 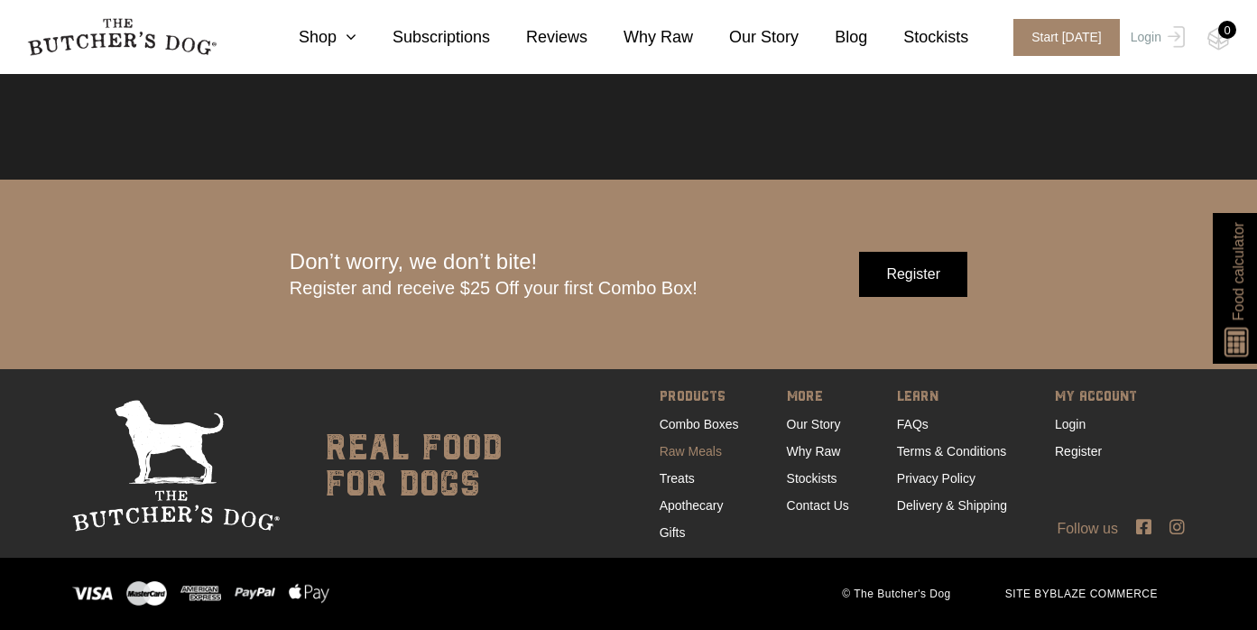 I want to click on a: Shop, so click(x=309, y=37).